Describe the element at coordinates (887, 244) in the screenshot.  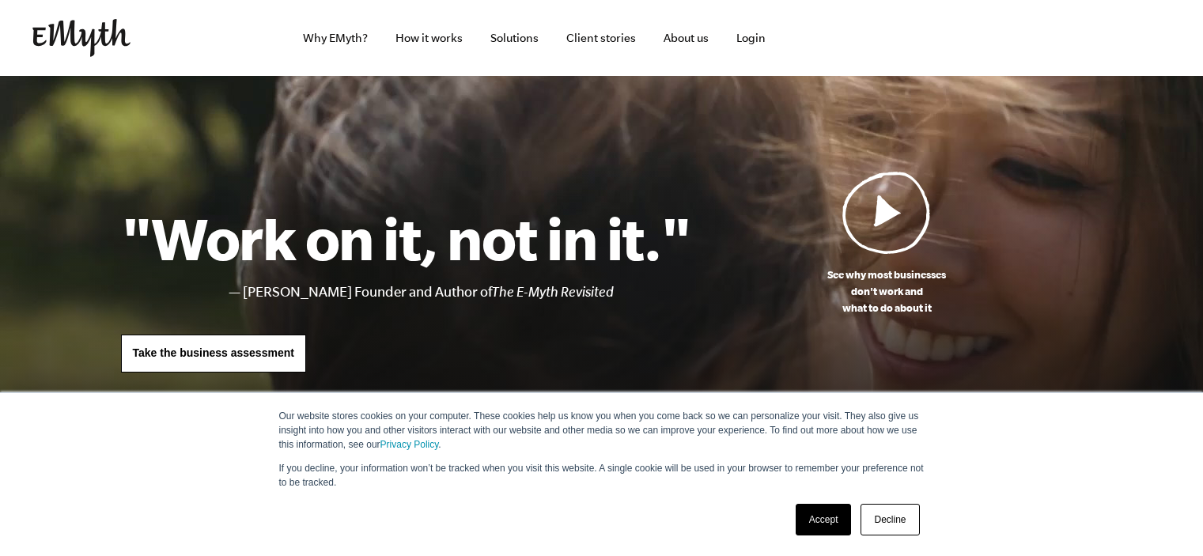
I see `a: See why most businessesdon't work andwhat to do about it` at that location.